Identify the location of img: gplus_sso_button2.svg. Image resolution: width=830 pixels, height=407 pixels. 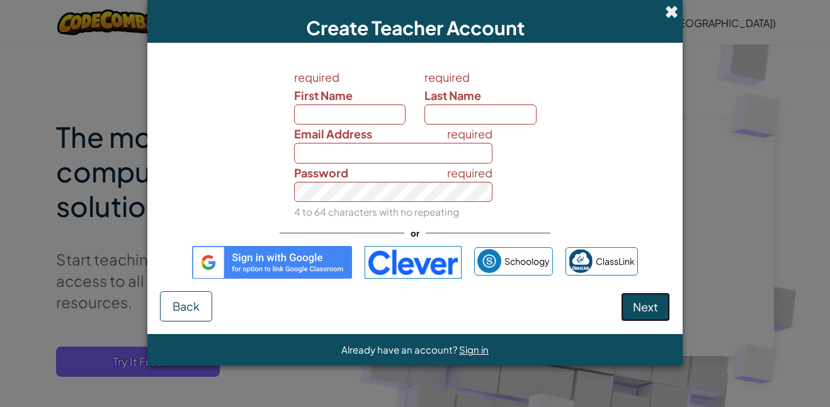
(272, 263).